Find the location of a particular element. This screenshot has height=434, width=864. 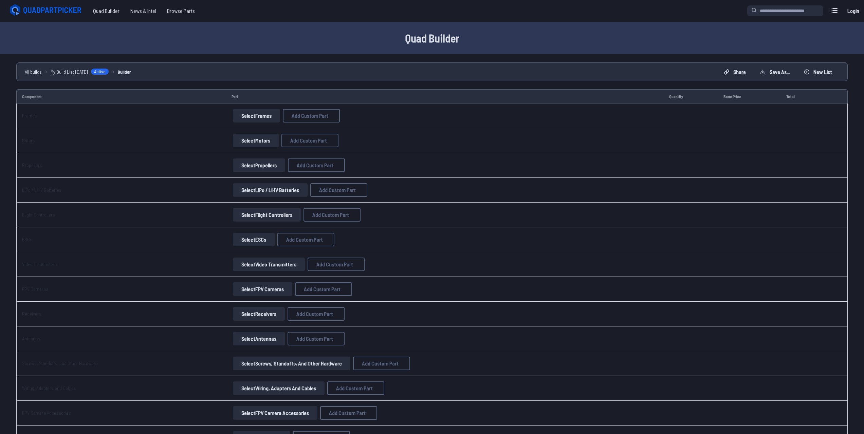

a: SelectFPV Cameras is located at coordinates (262, 289).